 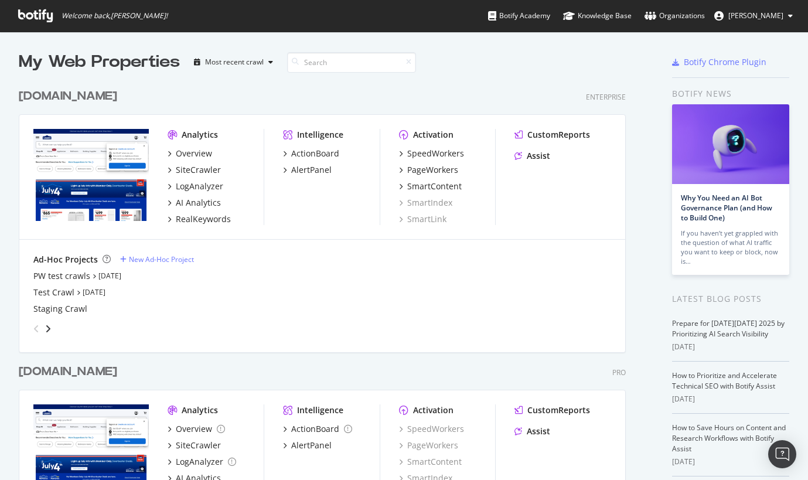 What do you see at coordinates (728, 437) in the screenshot?
I see `a: How to Save Hours on Content and Research Workflows with Botify Assist` at bounding box center [728, 437].